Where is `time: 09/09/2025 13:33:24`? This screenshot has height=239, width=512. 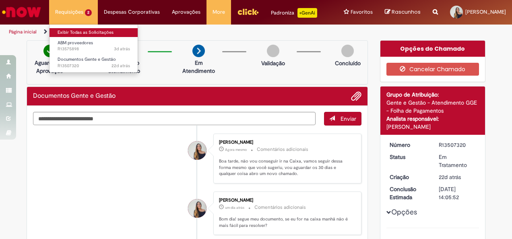
time: 09/09/2025 13:33:24 is located at coordinates (450, 177).